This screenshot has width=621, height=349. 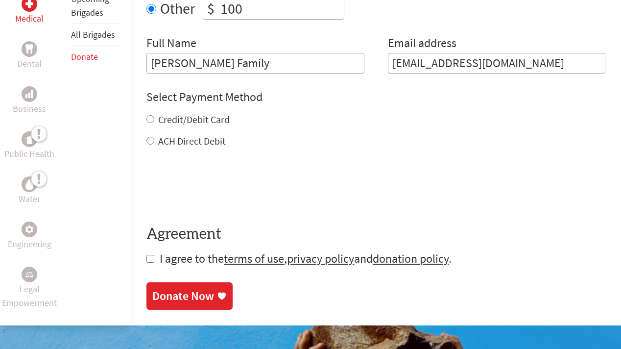 What do you see at coordinates (93, 34) in the screenshot?
I see `a: All Brigades` at bounding box center [93, 34].